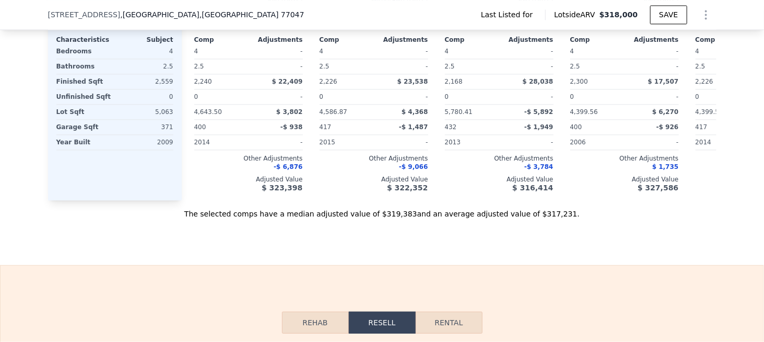 The width and height of the screenshot is (764, 342). I want to click on div: 2014, so click(220, 142).